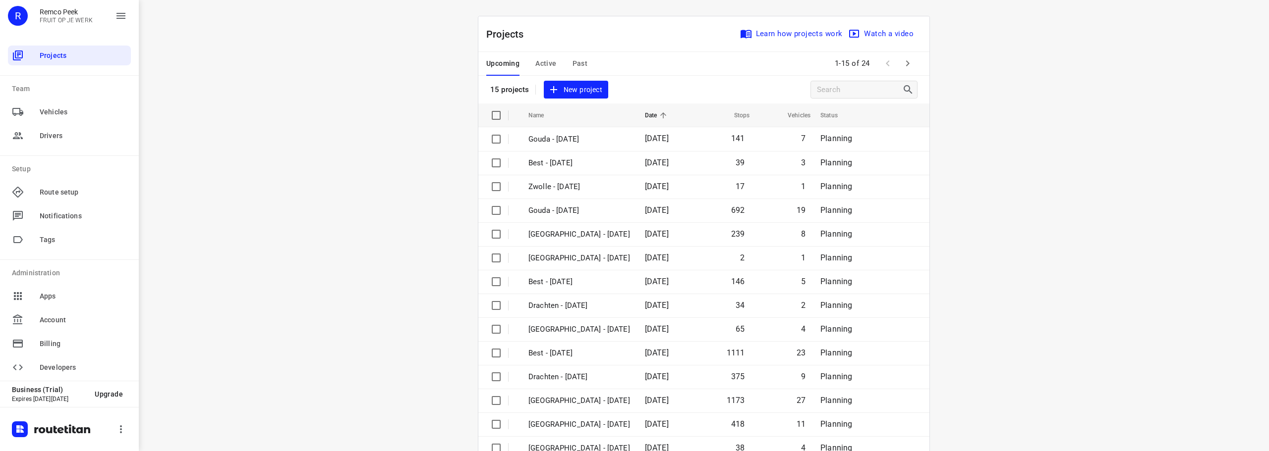  Describe the element at coordinates (83, 192) in the screenshot. I see `span: Route setup` at that location.